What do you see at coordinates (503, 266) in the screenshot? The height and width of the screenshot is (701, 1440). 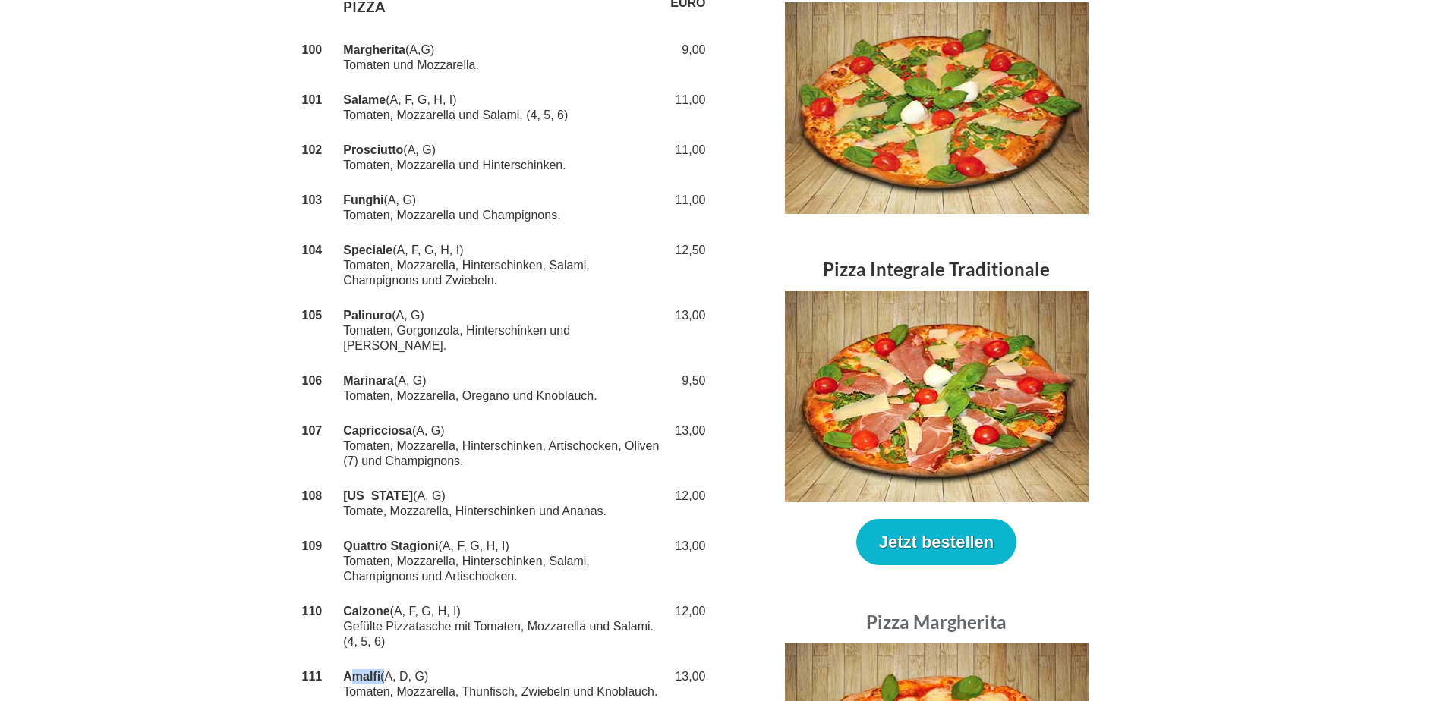 I see `td: (A, F, G, H, I) Tomaten, Mozzarella, Hinterschinken, Salami, Champignons und Zwiebeln.` at bounding box center [503, 266].